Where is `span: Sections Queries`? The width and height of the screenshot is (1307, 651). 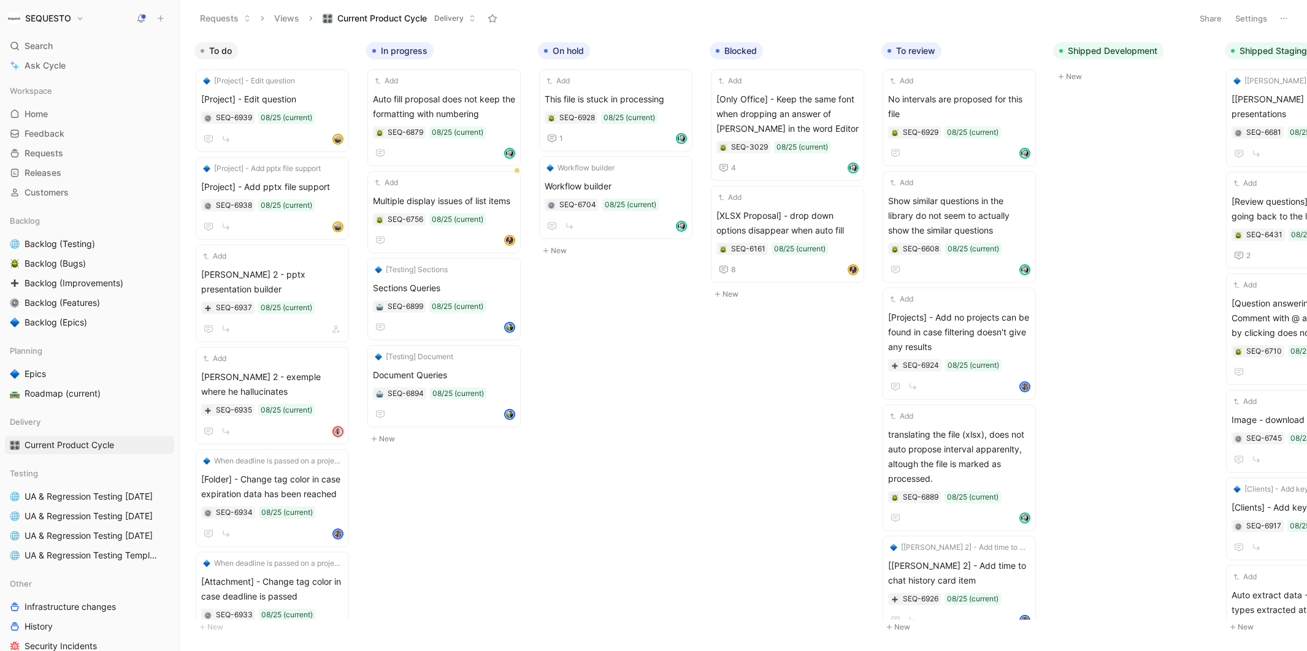 span: Sections Queries is located at coordinates (444, 288).